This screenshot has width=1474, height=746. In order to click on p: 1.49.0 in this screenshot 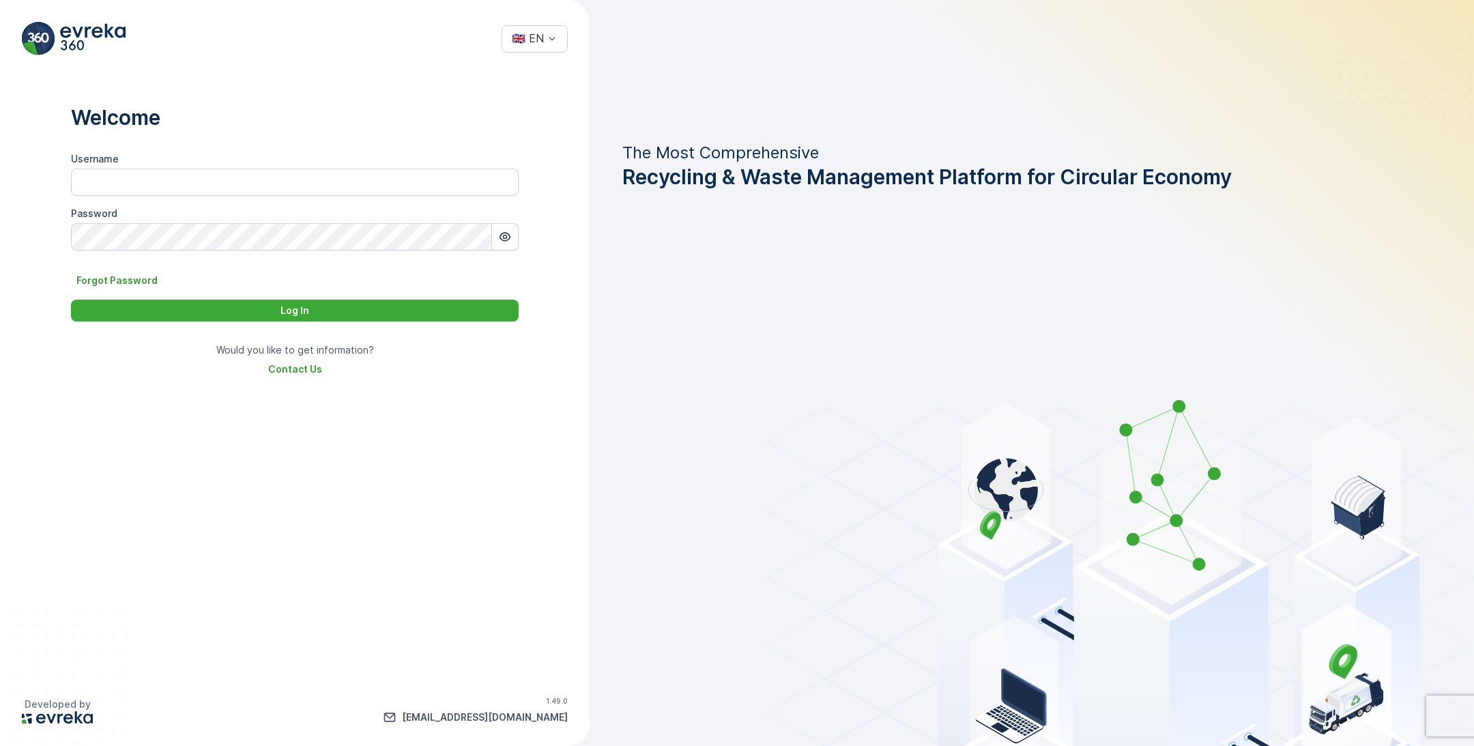, I will do `click(557, 701)`.